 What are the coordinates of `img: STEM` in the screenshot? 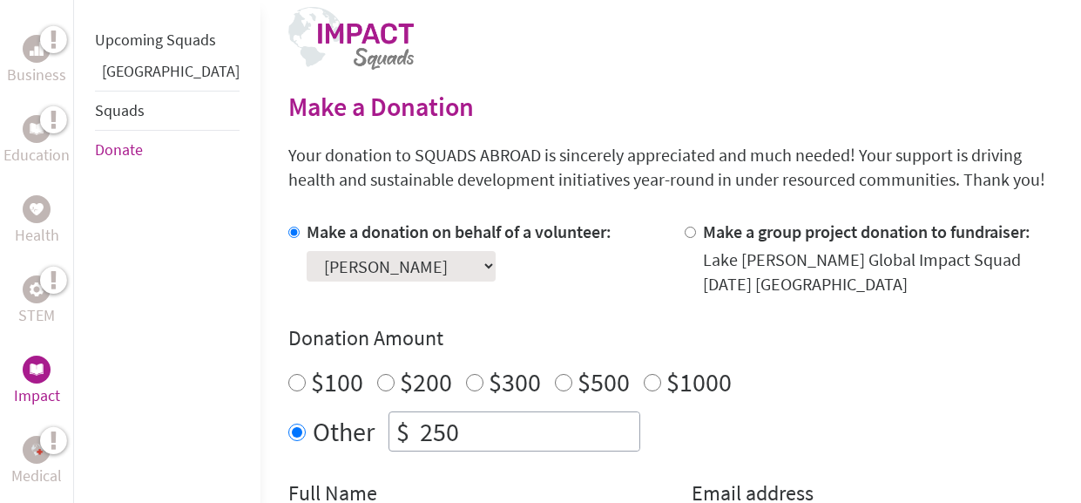 It's located at (37, 289).